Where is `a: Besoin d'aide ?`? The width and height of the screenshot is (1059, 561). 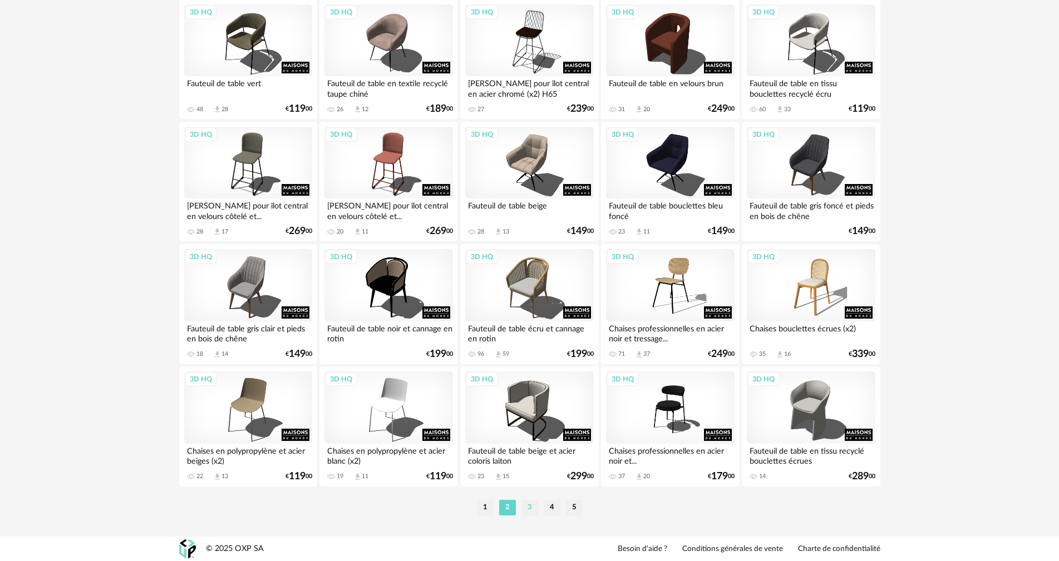 a: Besoin d'aide ? is located at coordinates (642, 550).